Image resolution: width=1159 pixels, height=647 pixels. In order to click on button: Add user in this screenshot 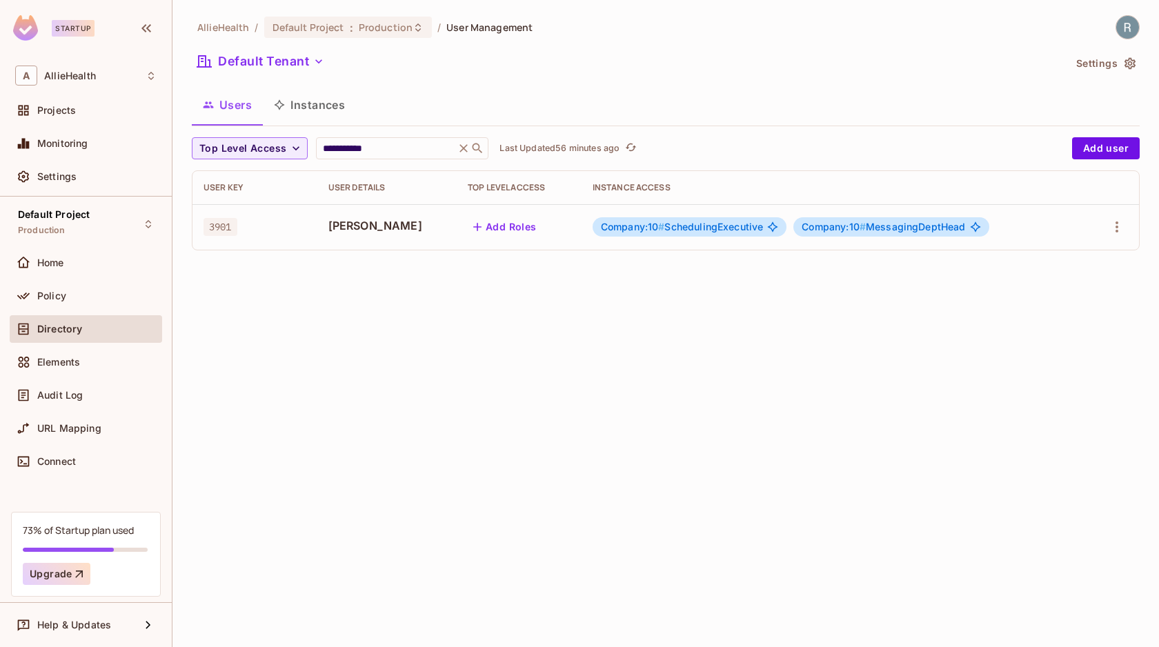, I will do `click(1106, 148)`.